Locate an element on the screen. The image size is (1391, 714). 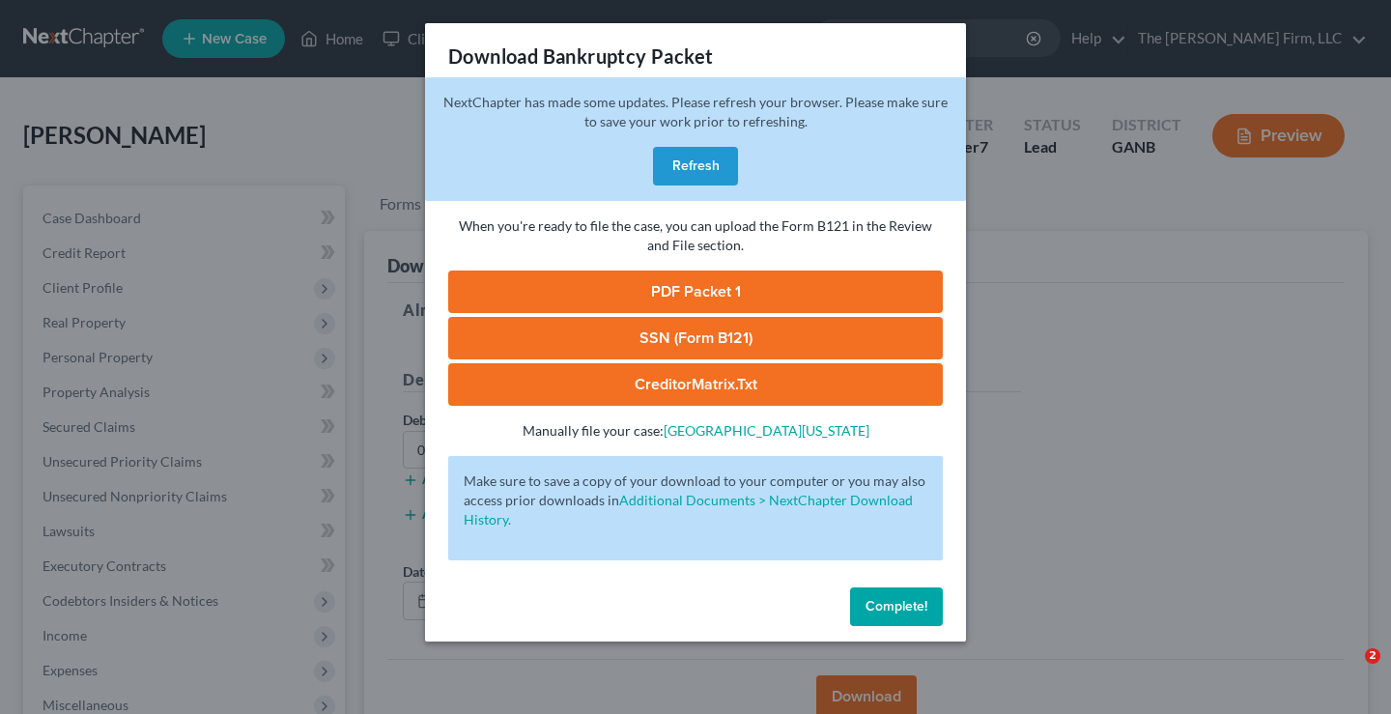
a: SSN (Form B121) is located at coordinates (695, 338).